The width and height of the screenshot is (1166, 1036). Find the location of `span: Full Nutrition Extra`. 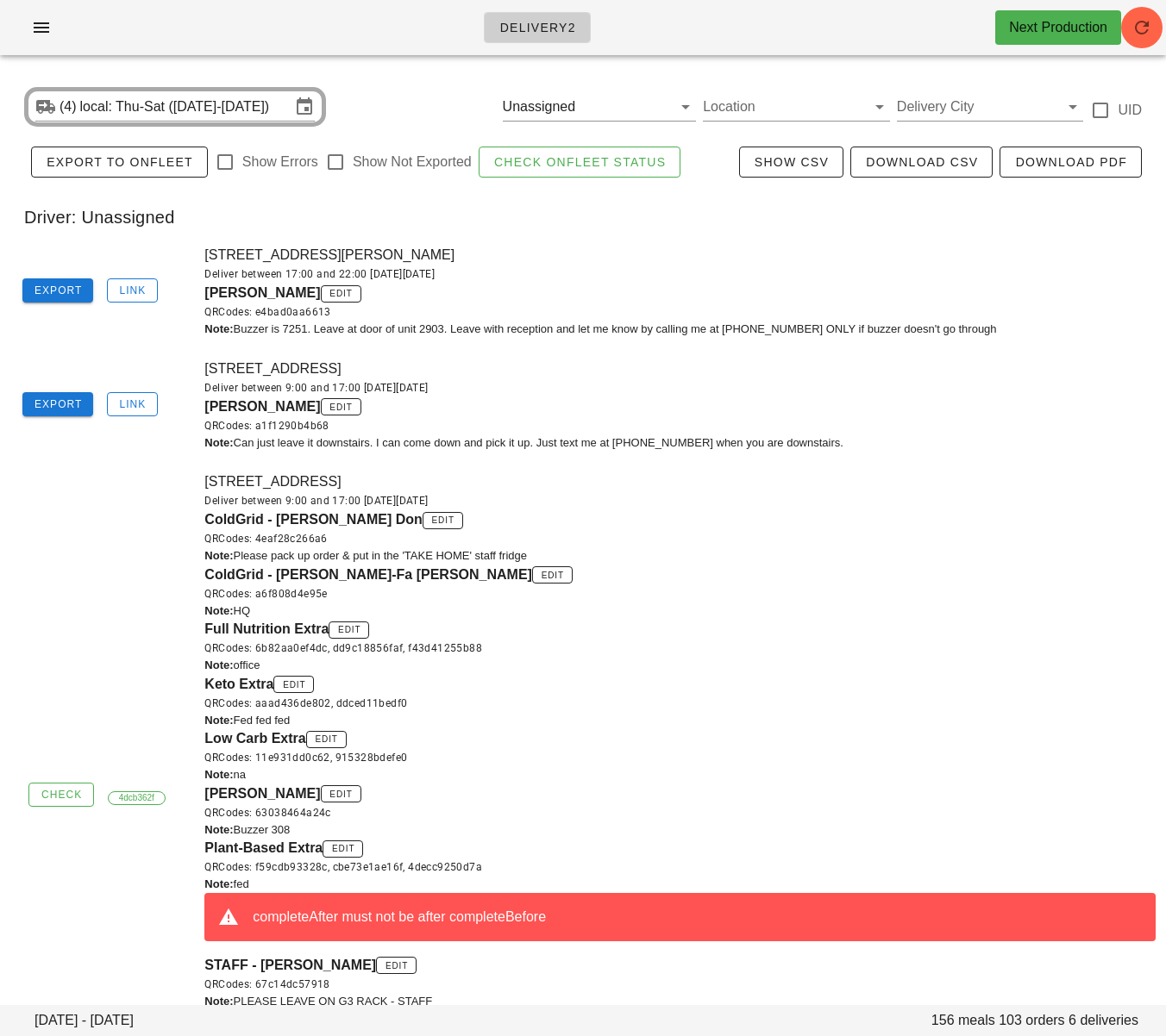

span: Full Nutrition Extra is located at coordinates (266, 628).